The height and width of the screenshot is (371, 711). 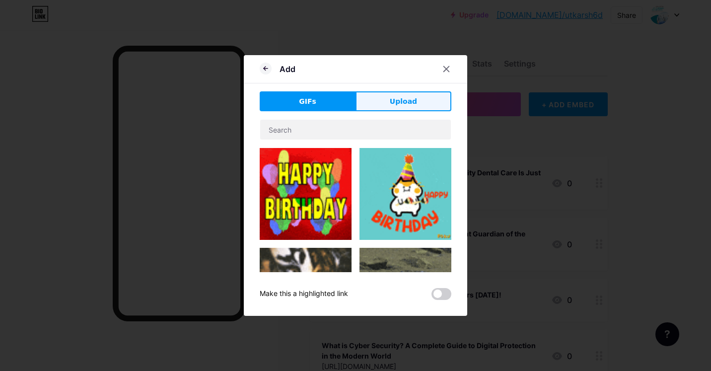 What do you see at coordinates (307, 101) in the screenshot?
I see `span: GIFs` at bounding box center [307, 101].